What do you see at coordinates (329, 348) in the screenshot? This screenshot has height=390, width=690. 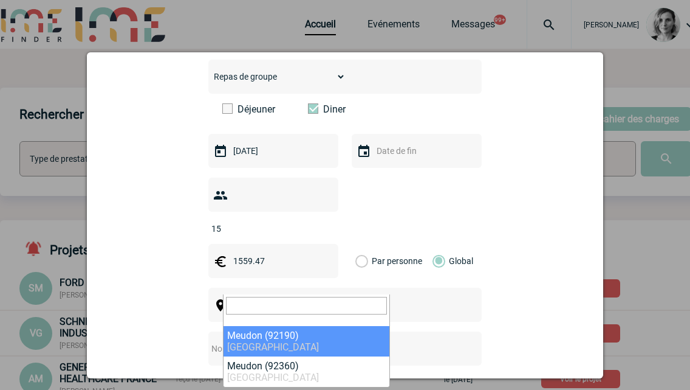 I see `input: Nom de l'événement` at bounding box center [329, 348].